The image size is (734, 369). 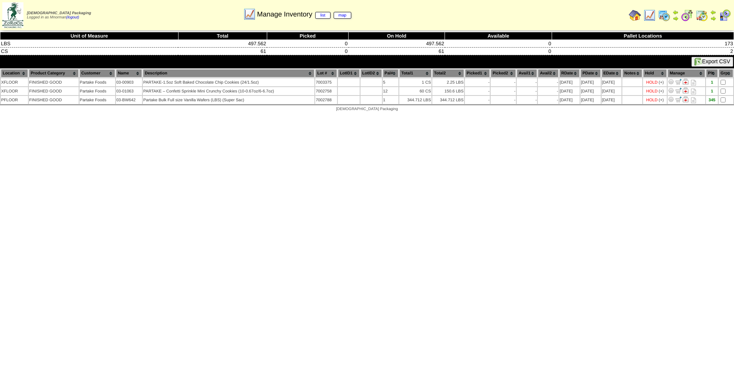 What do you see at coordinates (391, 100) in the screenshot?
I see `td: 1` at bounding box center [391, 100].